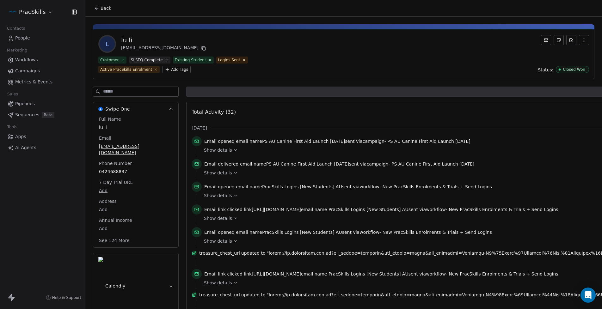 Image resolution: width=602 pixels, height=309 pixels. I want to click on button: Back, so click(103, 8).